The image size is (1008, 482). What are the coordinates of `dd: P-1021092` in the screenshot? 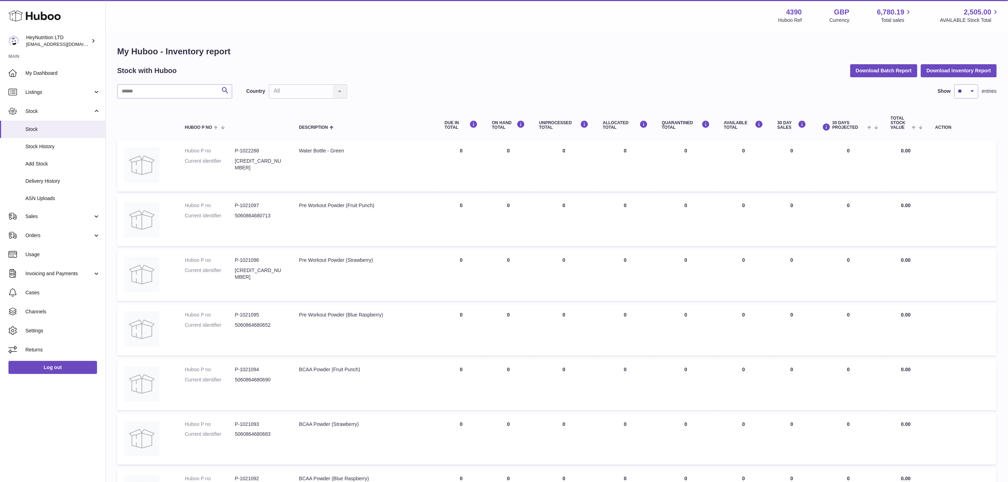 It's located at (260, 479).